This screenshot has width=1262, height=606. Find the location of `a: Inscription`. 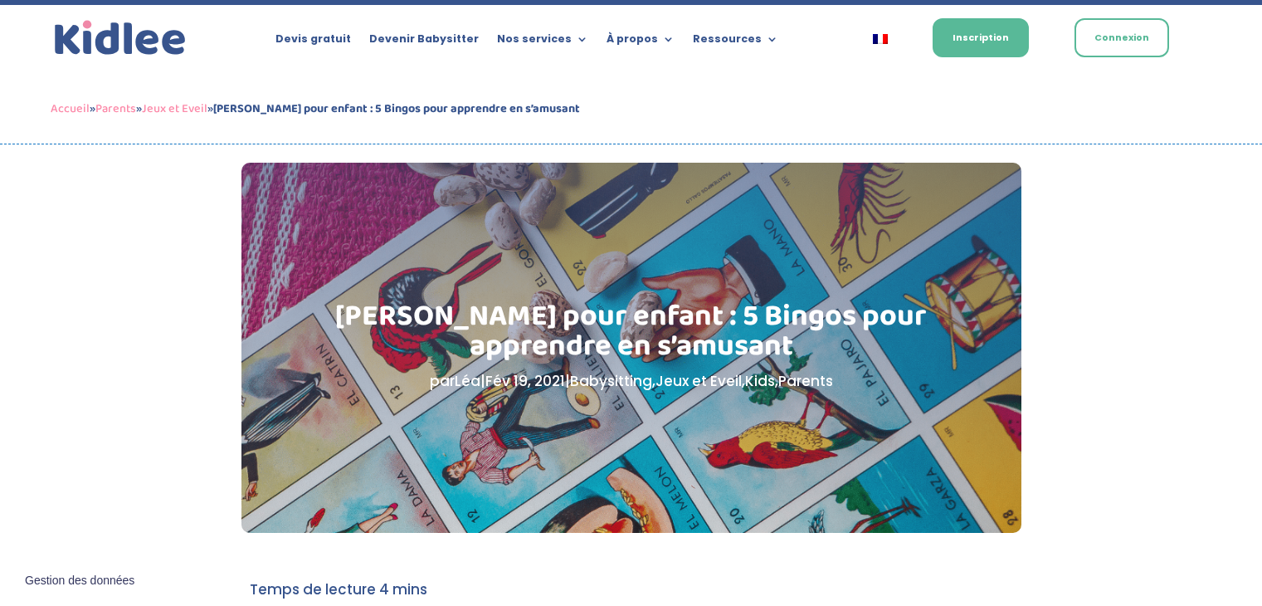

a: Inscription is located at coordinates (981, 37).